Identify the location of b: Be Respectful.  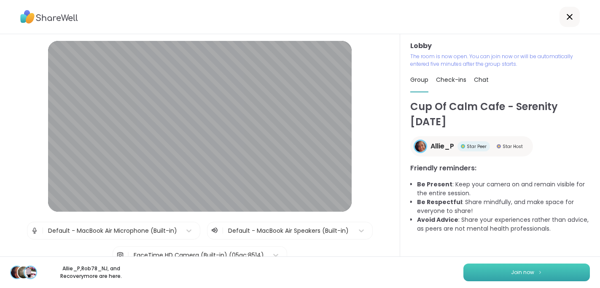
(439, 202).